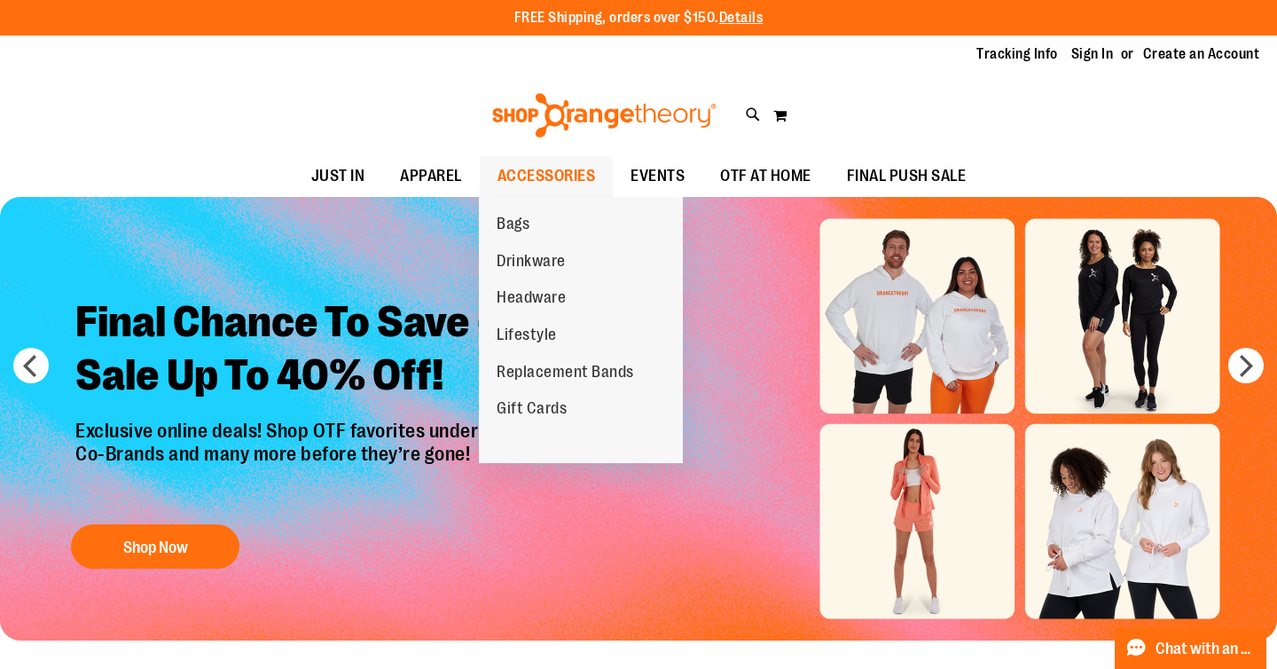 The height and width of the screenshot is (669, 1277). I want to click on span: APPAREL, so click(431, 176).